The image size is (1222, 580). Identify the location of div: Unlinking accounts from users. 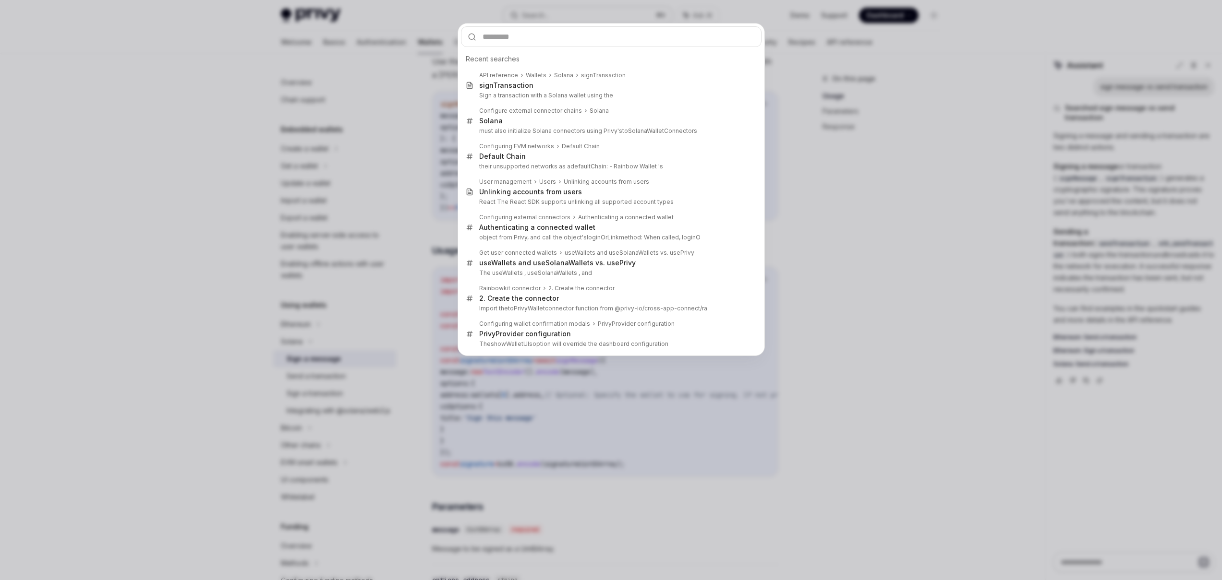
(606, 182).